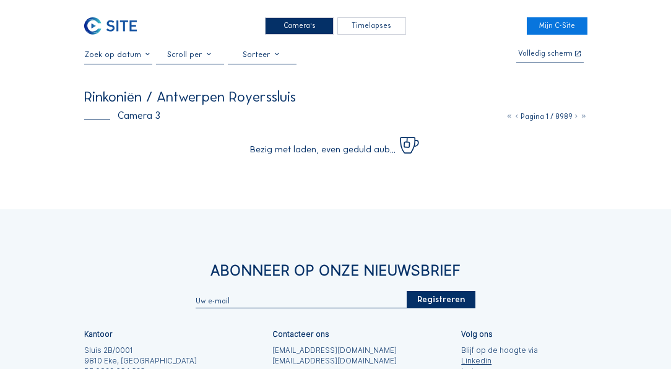 The image size is (671, 369). What do you see at coordinates (115, 26) in the screenshot?
I see `a: C-SITE Logo` at bounding box center [115, 26].